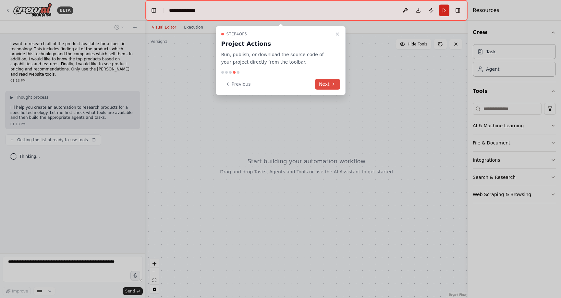 Image resolution: width=561 pixels, height=298 pixels. Describe the element at coordinates (277, 58) in the screenshot. I see `p: Run, publish, or download the source code of your project directly from the toolbar.` at that location.